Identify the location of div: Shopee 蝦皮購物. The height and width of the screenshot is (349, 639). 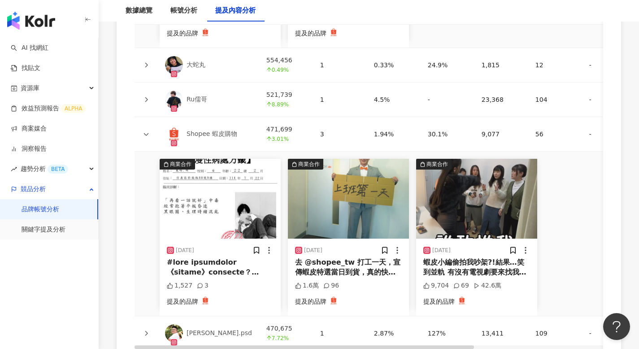
(212, 134).